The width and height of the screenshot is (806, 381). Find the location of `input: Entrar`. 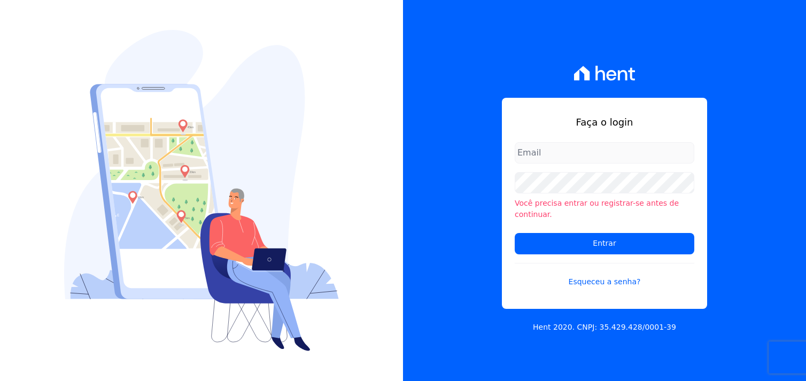

input: Entrar is located at coordinates (604, 244).